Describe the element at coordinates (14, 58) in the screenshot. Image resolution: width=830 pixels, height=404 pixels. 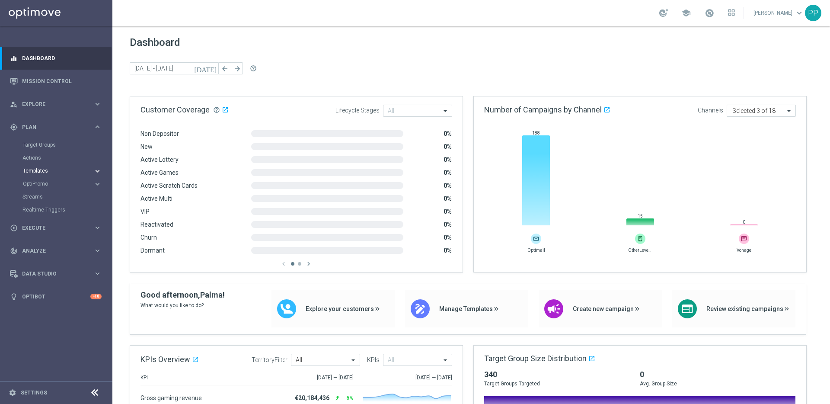
I see `i: equalizer` at that location.